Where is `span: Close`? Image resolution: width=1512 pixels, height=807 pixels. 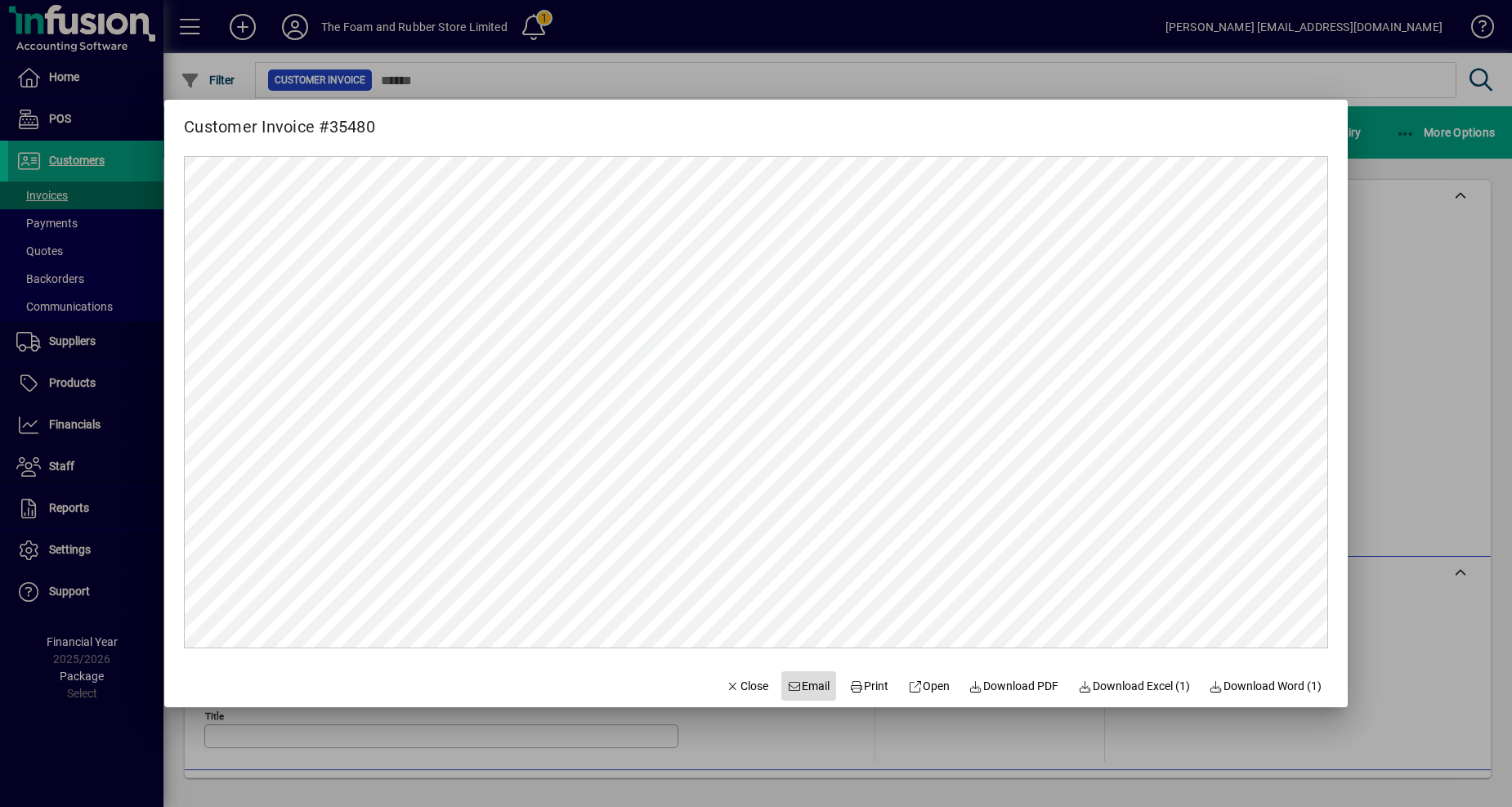
span: Close is located at coordinates (747, 686).